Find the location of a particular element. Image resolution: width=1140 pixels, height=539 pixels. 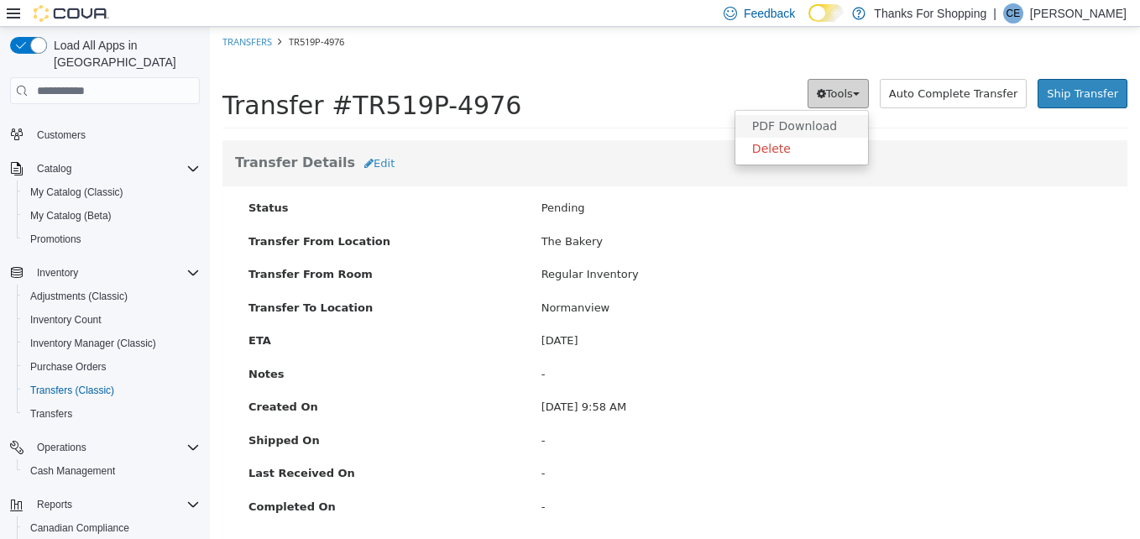

div: The Bakery is located at coordinates (611, 215).